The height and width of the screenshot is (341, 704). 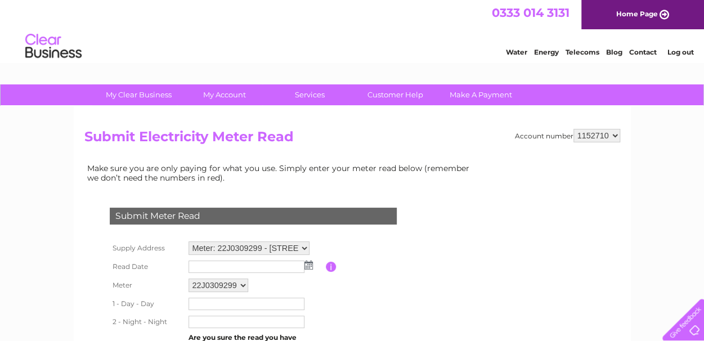 I want to click on th: 2 - Night - Night, so click(x=146, y=322).